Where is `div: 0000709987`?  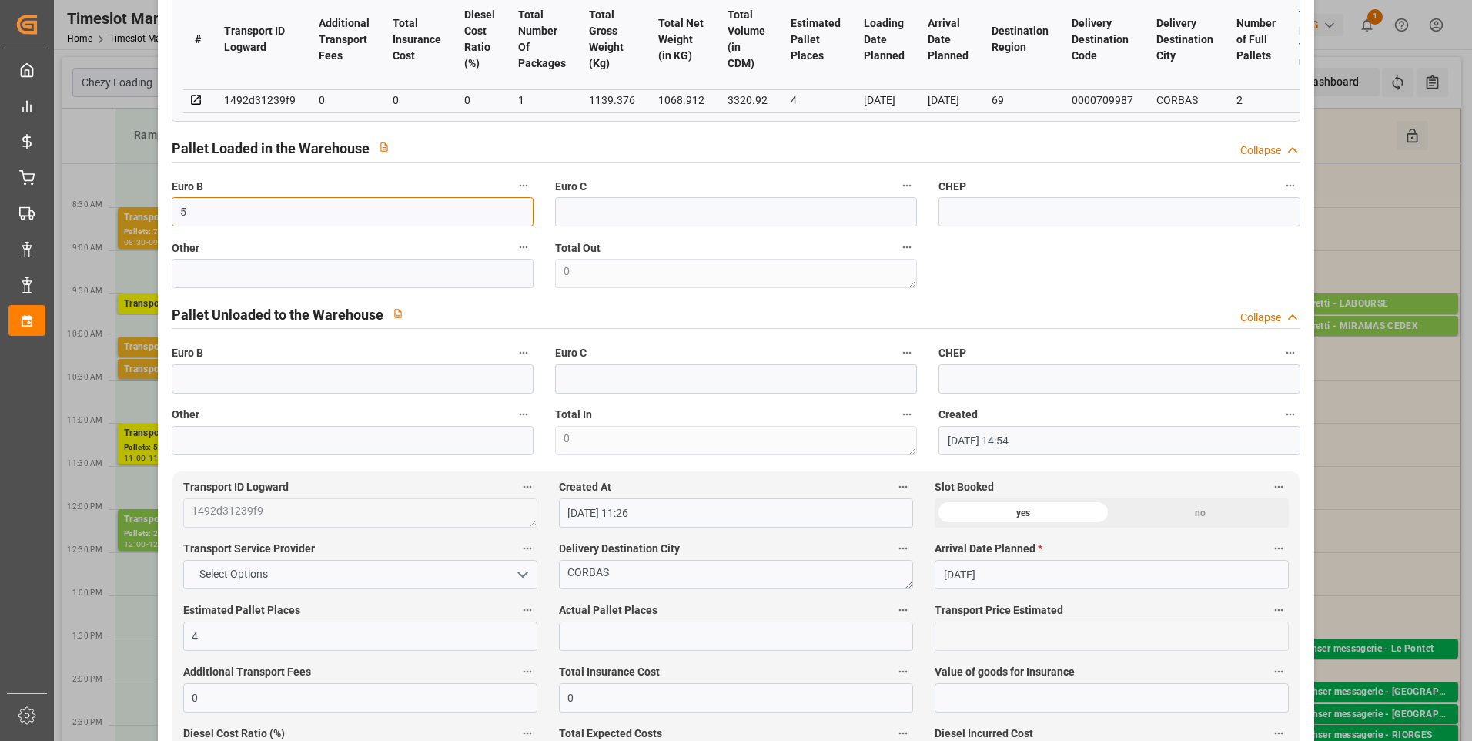 div: 0000709987 is located at coordinates (1103, 100).